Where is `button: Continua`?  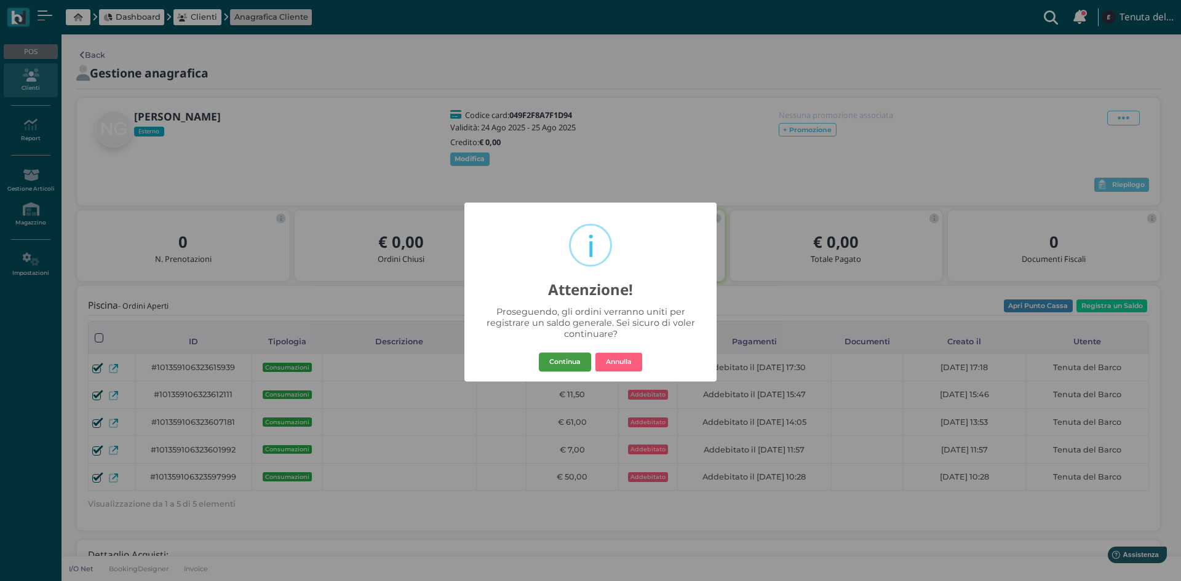 button: Continua is located at coordinates (564, 362).